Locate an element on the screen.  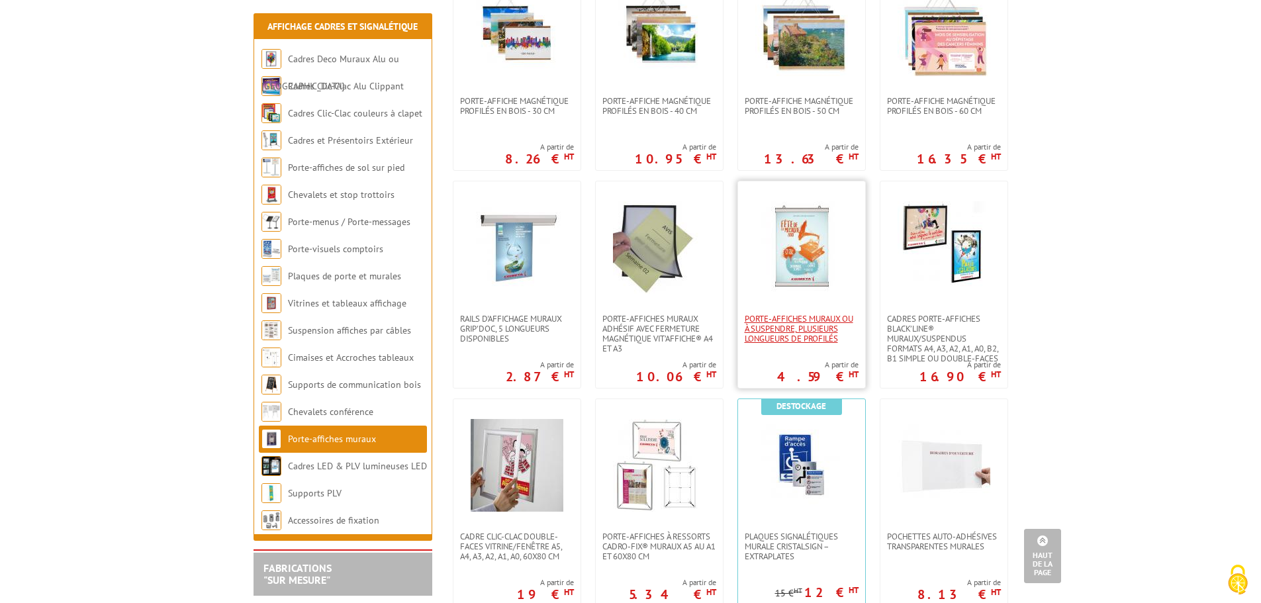
a: Porte-affiches muraux is located at coordinates (332, 439).